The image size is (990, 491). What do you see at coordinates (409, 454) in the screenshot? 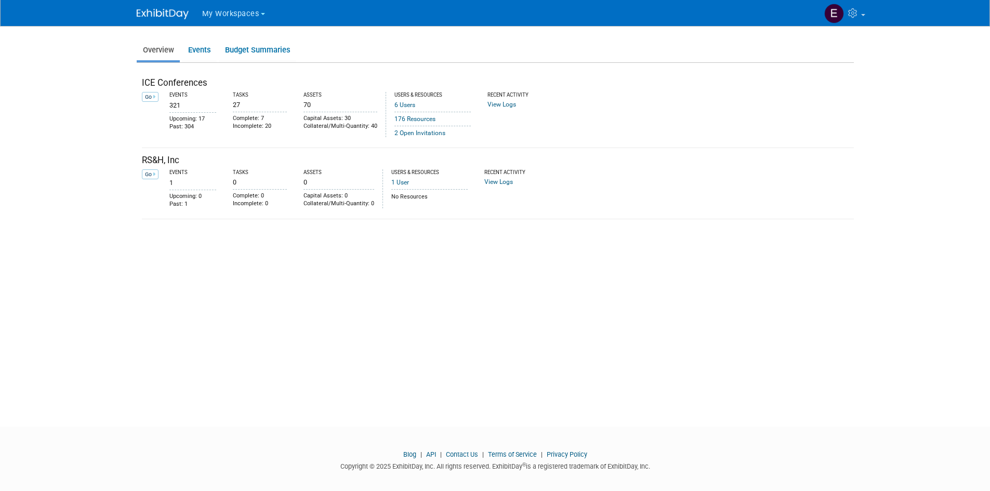
I see `a: Blog` at bounding box center [409, 454].